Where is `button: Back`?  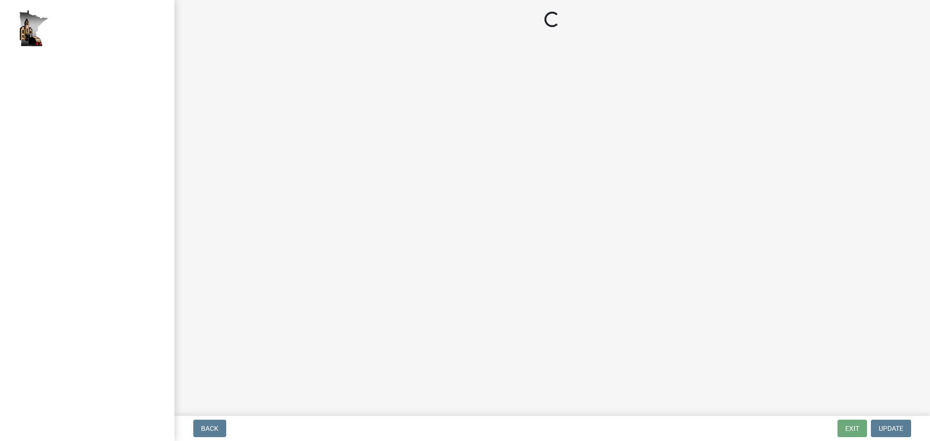
button: Back is located at coordinates (210, 429).